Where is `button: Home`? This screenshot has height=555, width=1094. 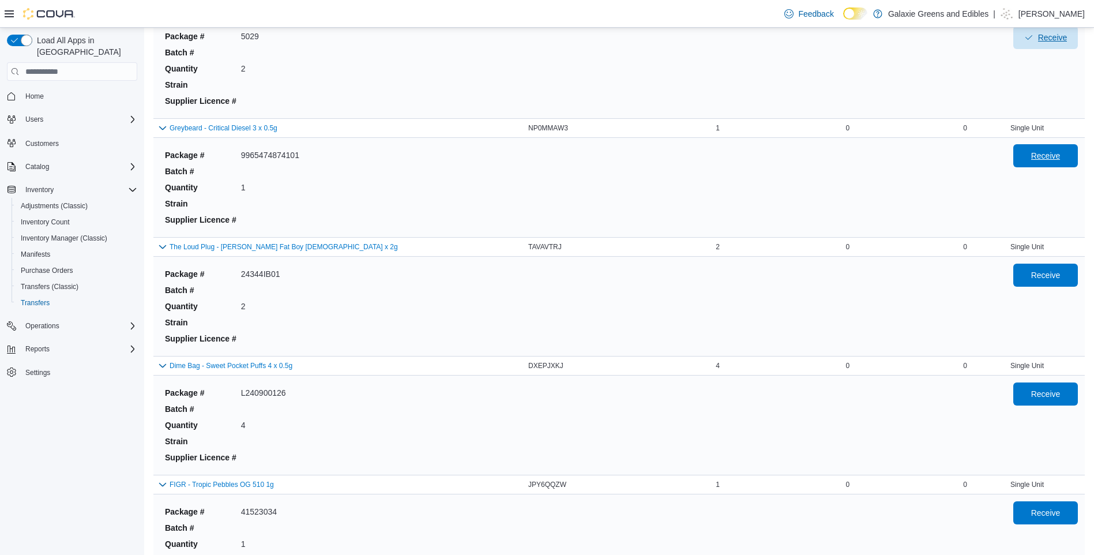
button: Home is located at coordinates (72, 96).